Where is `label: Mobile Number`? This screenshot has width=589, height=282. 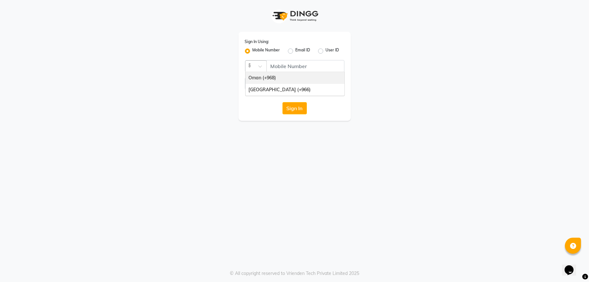
label: Mobile Number is located at coordinates (266, 51).